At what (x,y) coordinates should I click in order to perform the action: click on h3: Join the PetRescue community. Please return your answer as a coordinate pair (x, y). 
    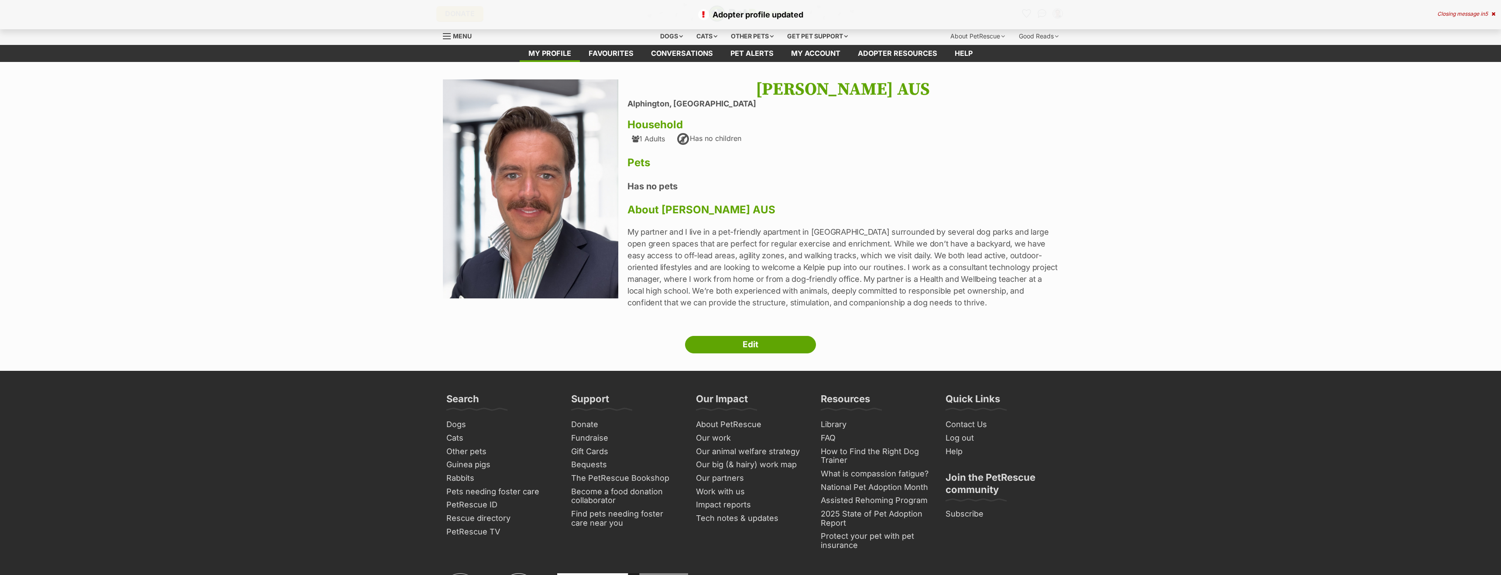
    Looking at the image, I should click on (1000, 486).